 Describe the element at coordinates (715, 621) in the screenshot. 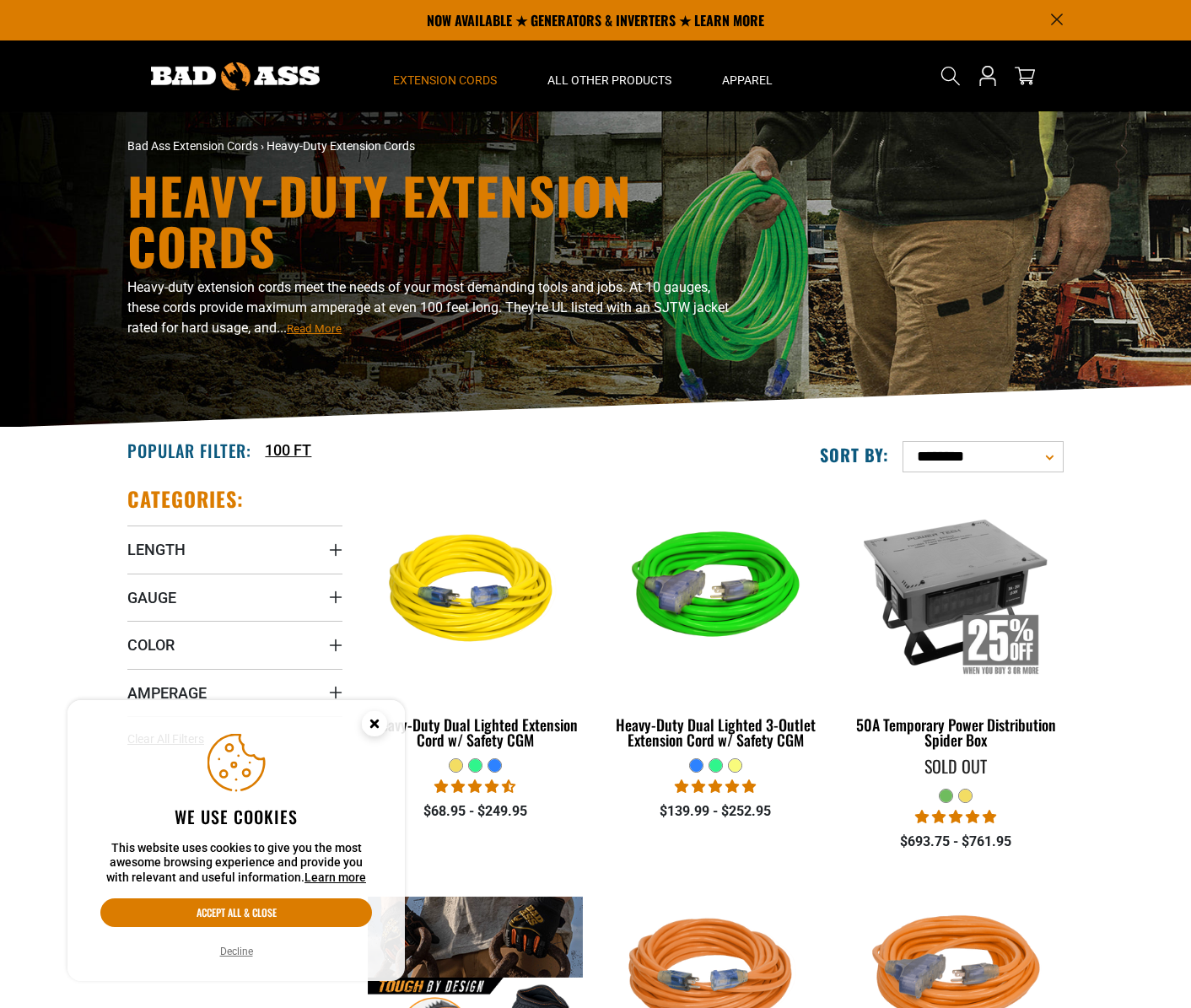

I see `a: neon green Heavy-Duty Dual Lighted 3-Outlet Extension Cord w/ Safety CGM` at that location.